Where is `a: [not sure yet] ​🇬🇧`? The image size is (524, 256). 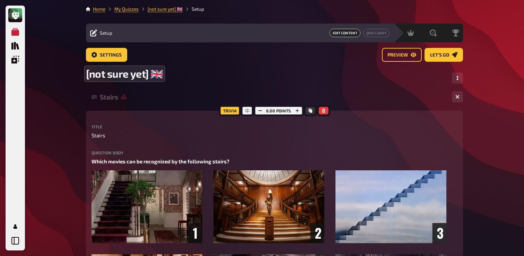
a: [not sure yet] ​🇬🇧 is located at coordinates (165, 9).